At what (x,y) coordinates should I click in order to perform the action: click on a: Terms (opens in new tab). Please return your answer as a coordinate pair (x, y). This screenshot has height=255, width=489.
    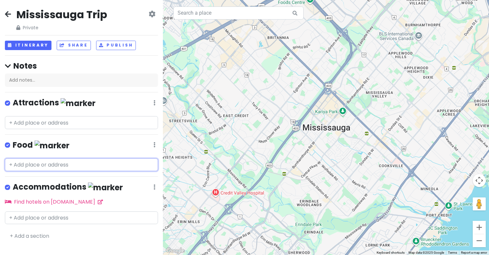
    Looking at the image, I should click on (453, 253).